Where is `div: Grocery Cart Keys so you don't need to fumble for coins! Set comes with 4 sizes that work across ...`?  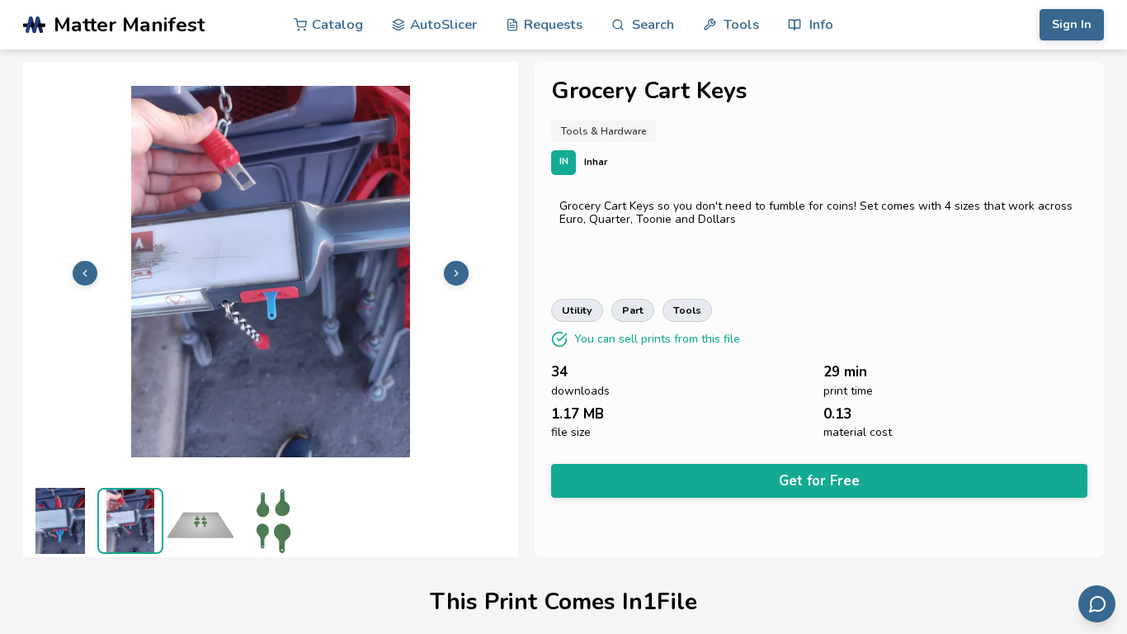
div: Grocery Cart Keys so you don't need to fumble for coins! Set comes with 4 sizes that work across ... is located at coordinates (819, 213).